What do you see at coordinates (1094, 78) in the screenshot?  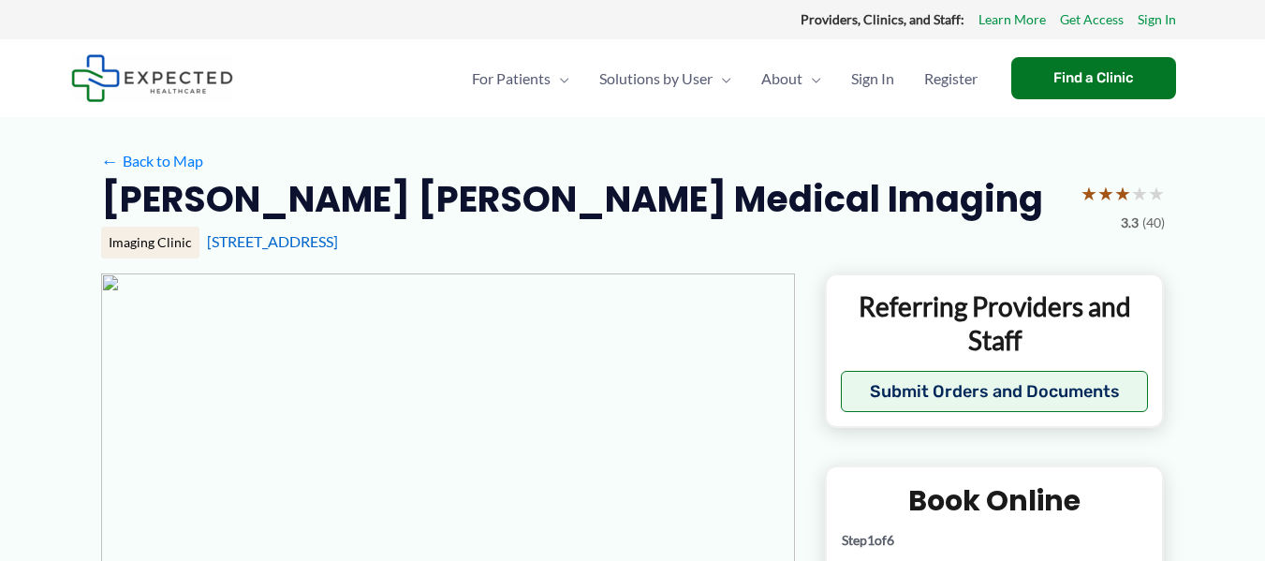 I see `div: Find a Clinic` at bounding box center [1094, 78].